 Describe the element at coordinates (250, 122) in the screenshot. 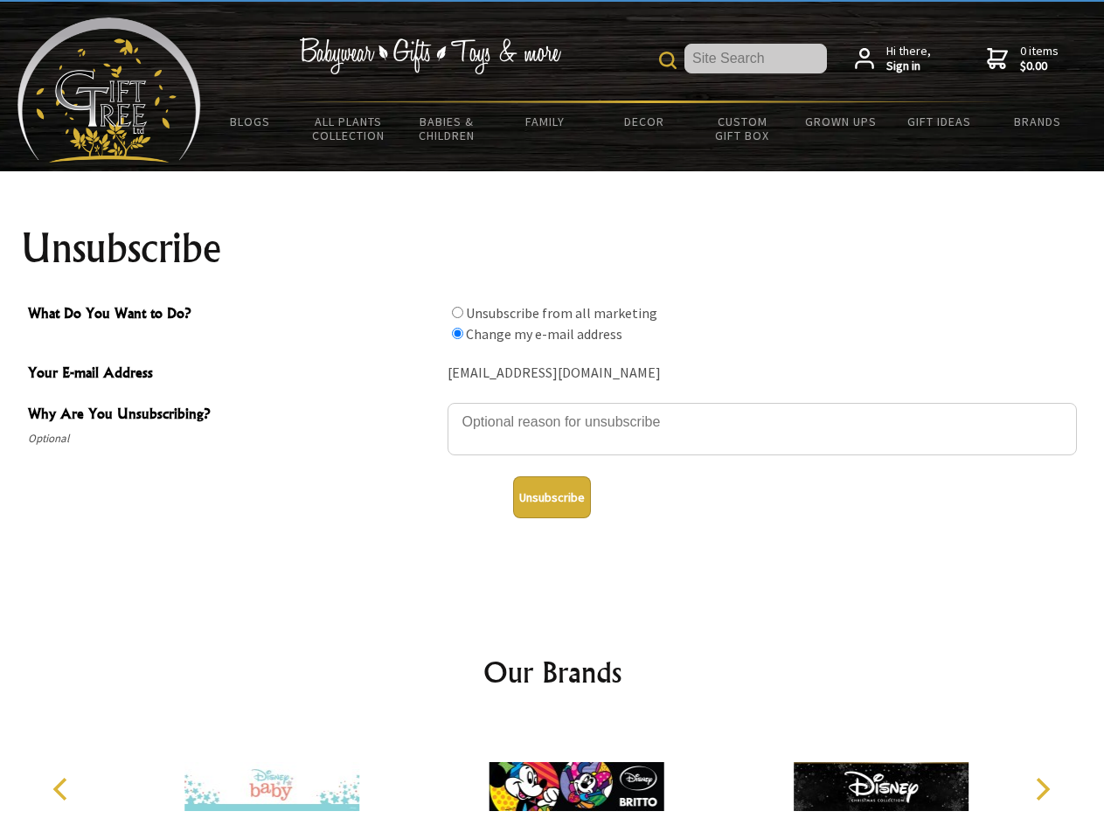

I see `a: BLOGS` at that location.